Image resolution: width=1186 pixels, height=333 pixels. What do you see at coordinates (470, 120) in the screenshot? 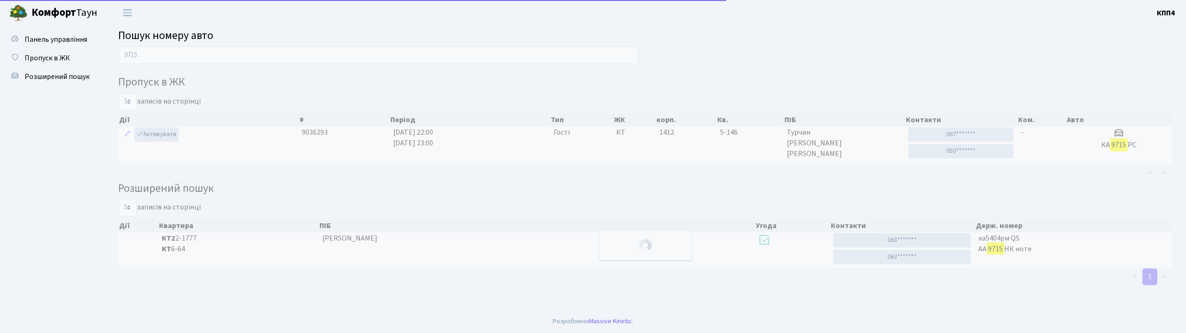
I see `th: Період` at bounding box center [470, 120].